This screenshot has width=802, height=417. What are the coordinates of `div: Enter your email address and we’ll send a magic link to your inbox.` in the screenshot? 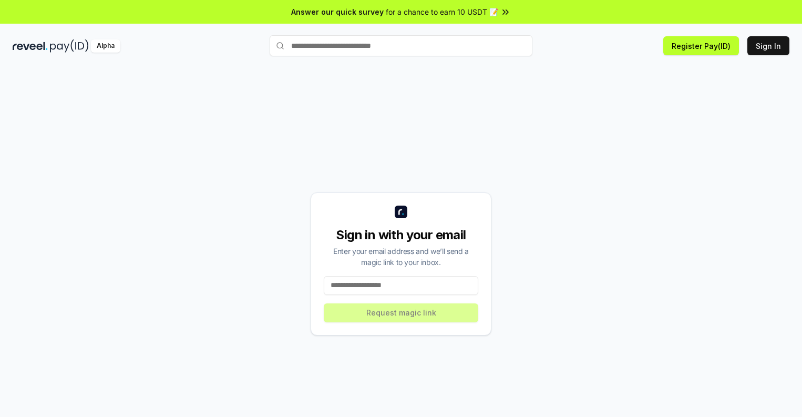 It's located at (401, 257).